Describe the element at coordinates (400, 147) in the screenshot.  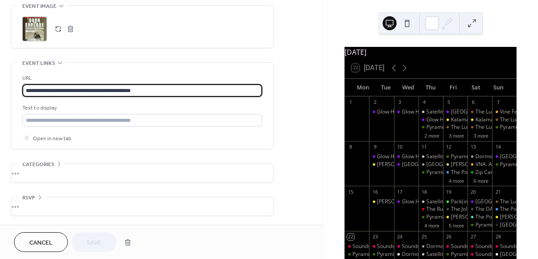
I see `div: 10` at that location.